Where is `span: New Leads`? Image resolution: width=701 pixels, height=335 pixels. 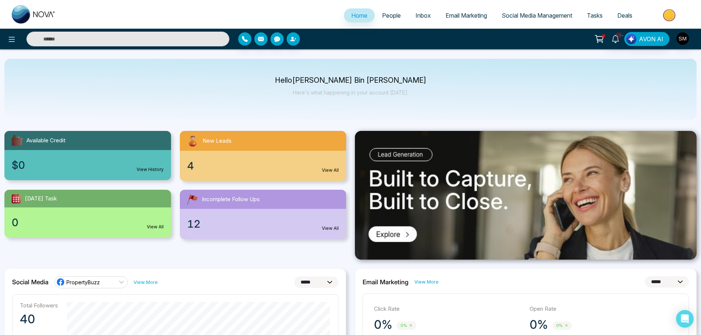
span: New Leads is located at coordinates (217, 141).